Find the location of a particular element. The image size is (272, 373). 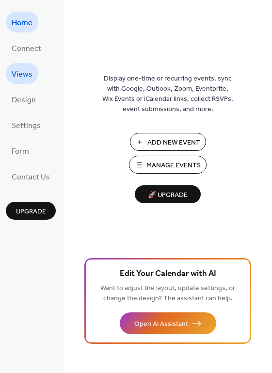

span: Edit Your Calendar with AI is located at coordinates (168, 274).